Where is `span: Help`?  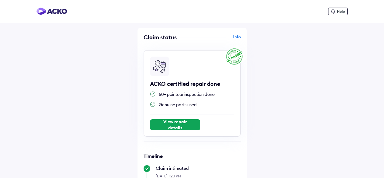 span: Help is located at coordinates (341, 11).